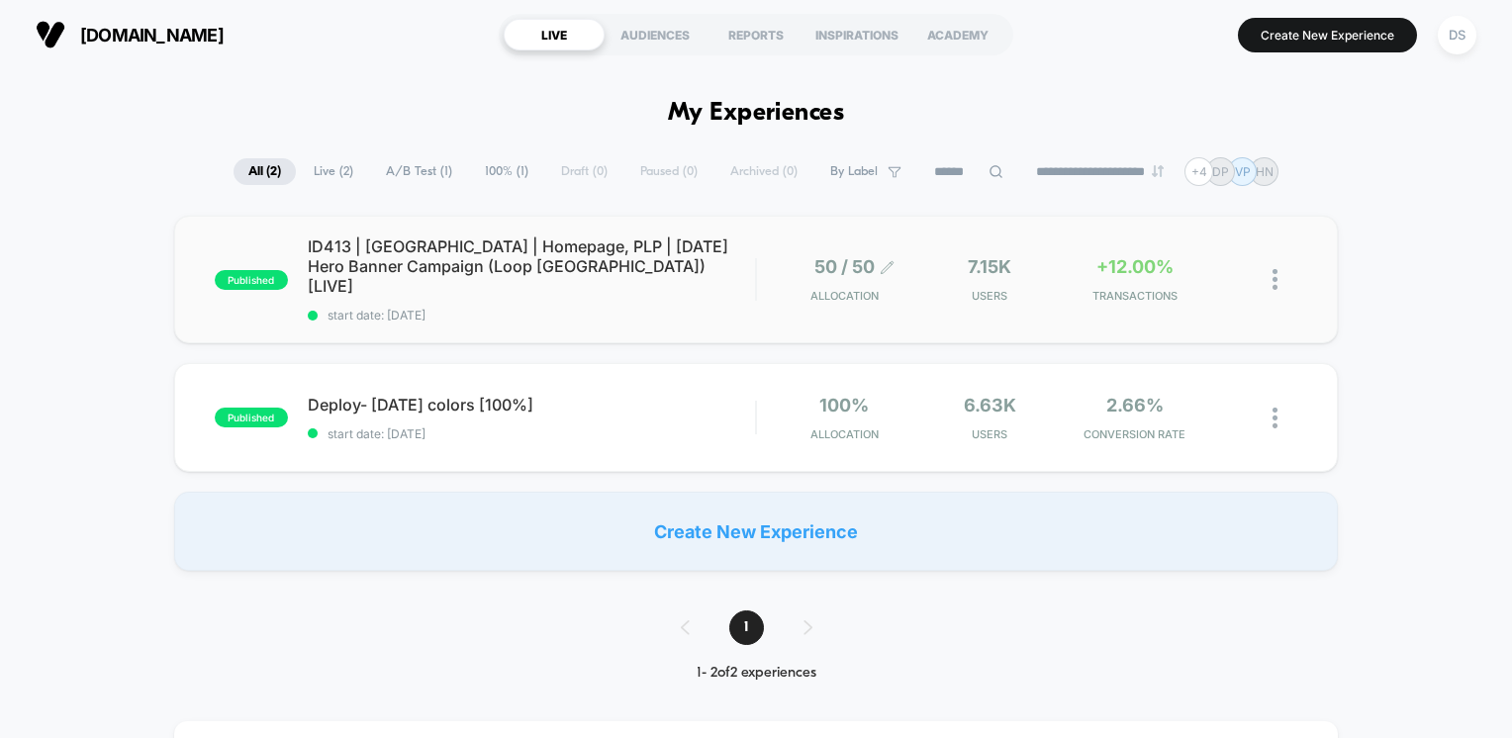 This screenshot has height=738, width=1512. Describe the element at coordinates (1243, 171) in the screenshot. I see `p: VP` at that location.